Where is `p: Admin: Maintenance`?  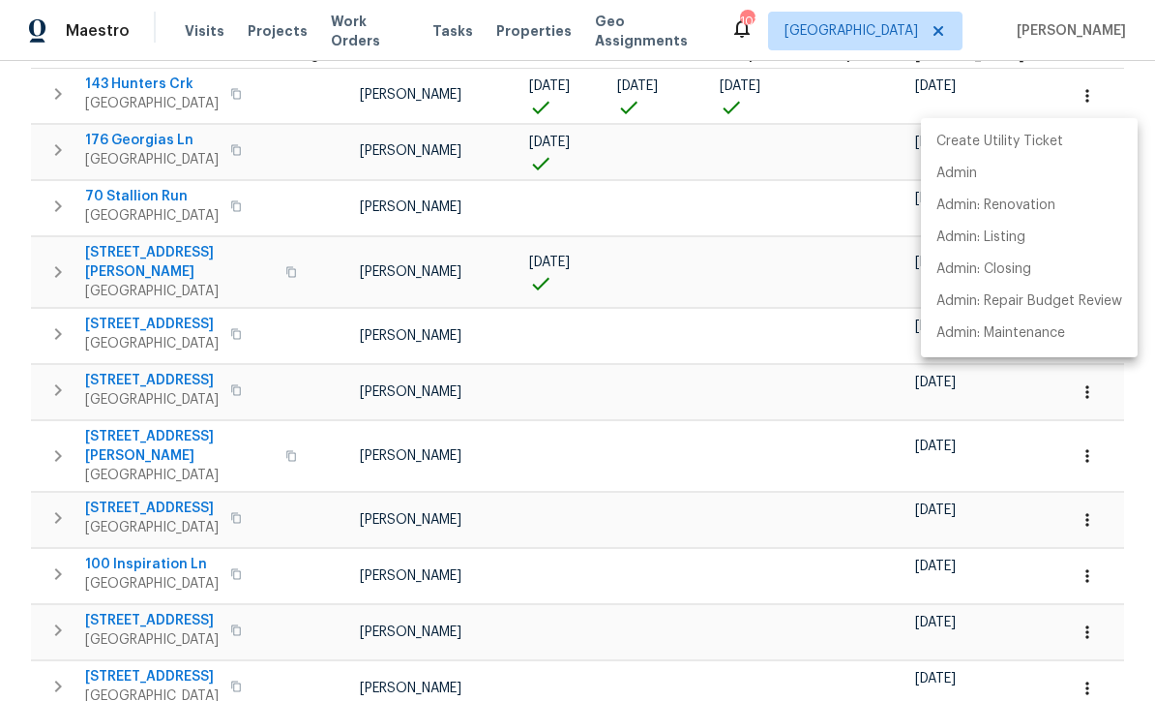 p: Admin: Maintenance is located at coordinates (1001, 333).